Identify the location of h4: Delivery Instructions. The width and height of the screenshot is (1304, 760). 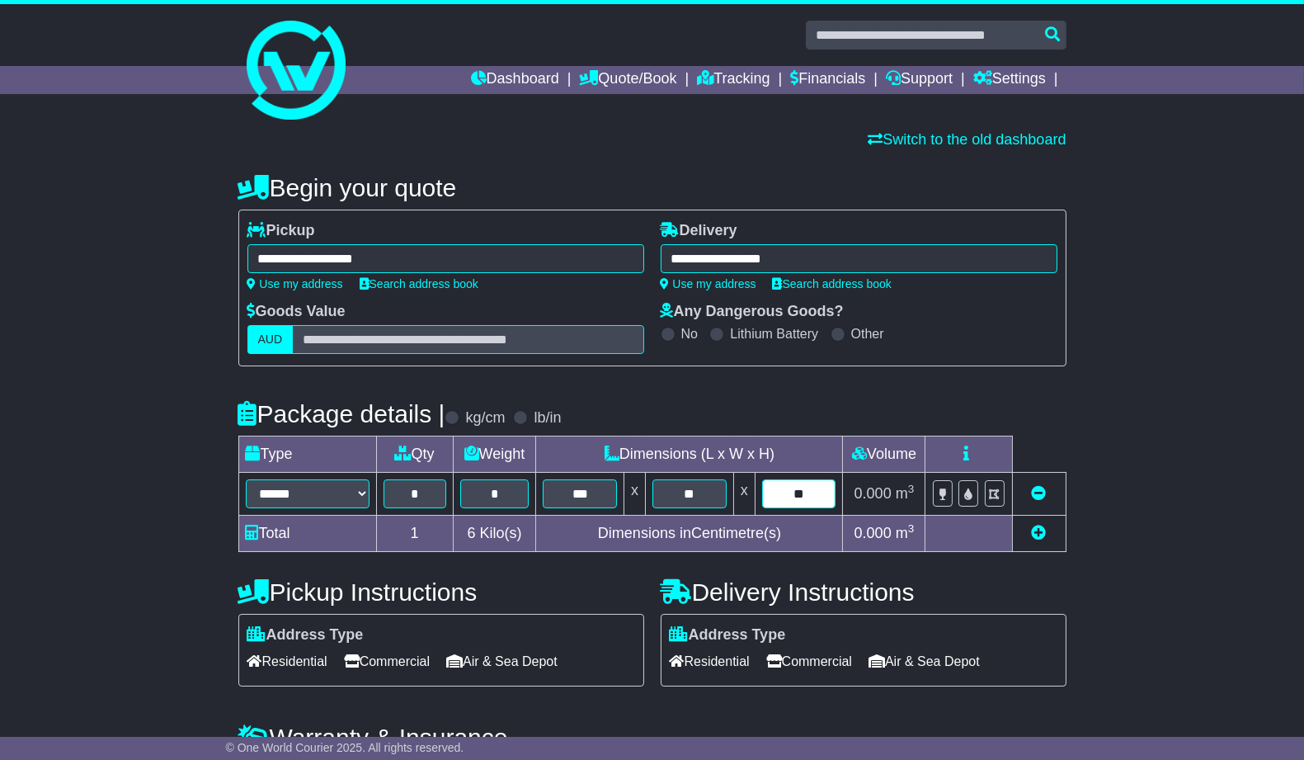
(864, 591).